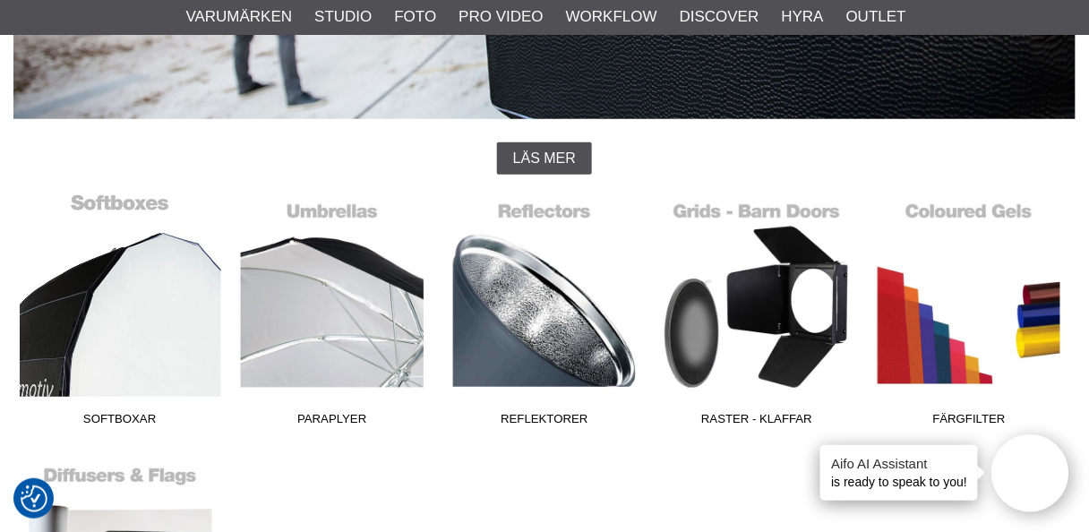 The height and width of the screenshot is (532, 1089). What do you see at coordinates (899, 473) in the screenshot?
I see `div: is ready to speak to you!` at bounding box center [899, 473].